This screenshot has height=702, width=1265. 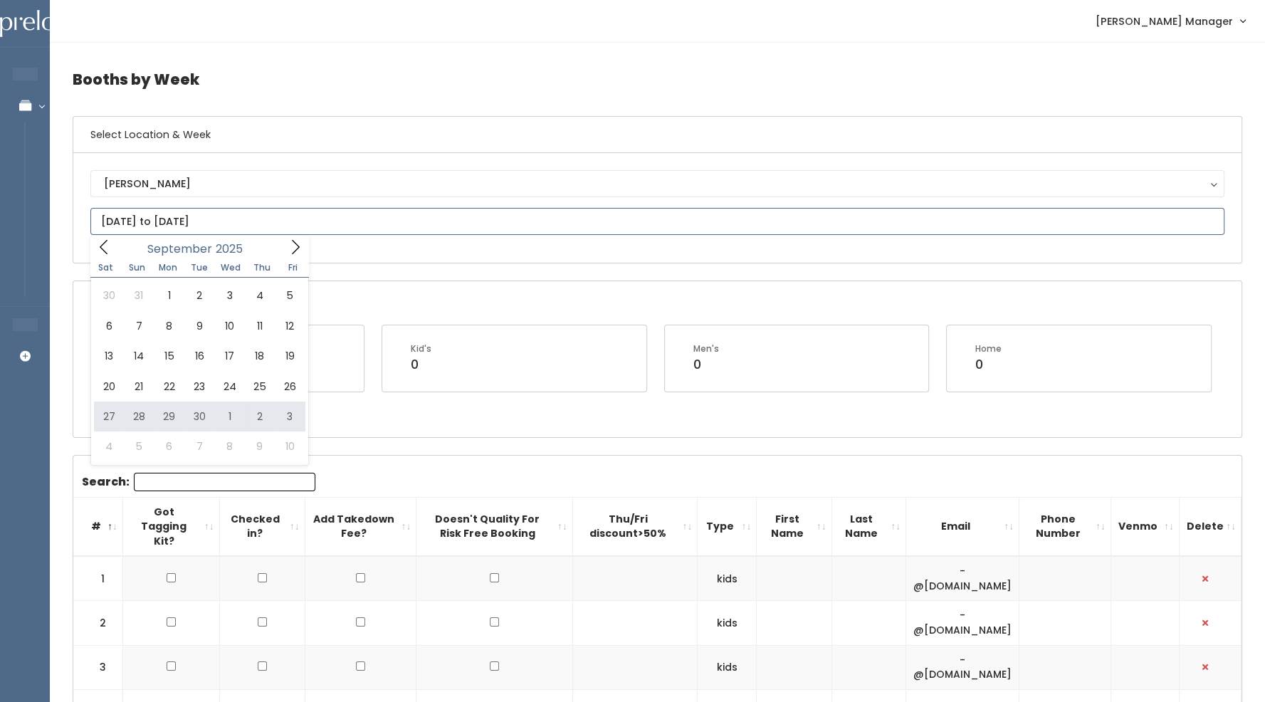 I want to click on span: September 12, 2025, so click(x=290, y=326).